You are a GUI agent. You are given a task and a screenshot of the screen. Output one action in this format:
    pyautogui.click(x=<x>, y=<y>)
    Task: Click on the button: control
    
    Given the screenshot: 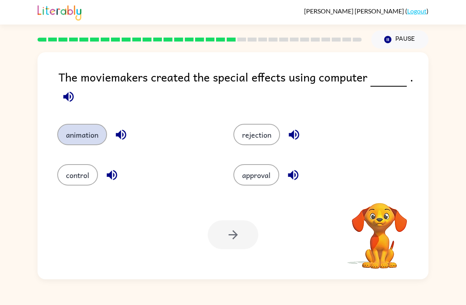 What is the action you would take?
    pyautogui.click(x=77, y=175)
    